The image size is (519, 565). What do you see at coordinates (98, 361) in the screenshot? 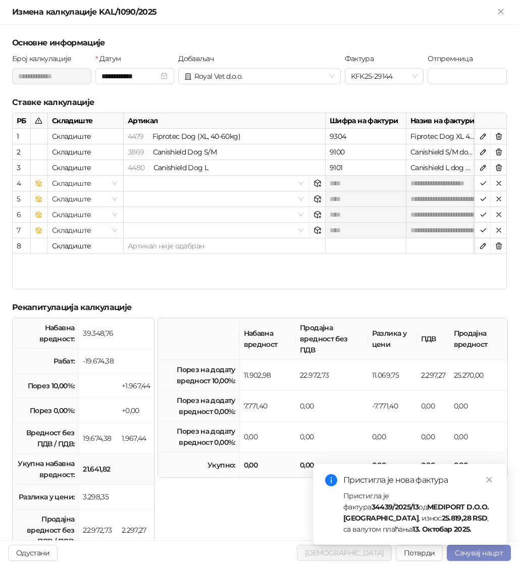
I see `td: -19.674,38` at bounding box center [98, 361].